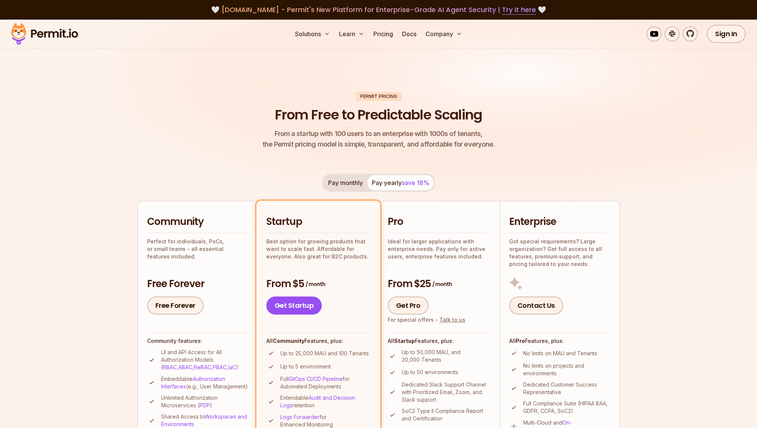  I want to click on p: Full Compliance Suite (HIPAA BAA, GDPR, CCPA, SoC2), so click(566, 408).